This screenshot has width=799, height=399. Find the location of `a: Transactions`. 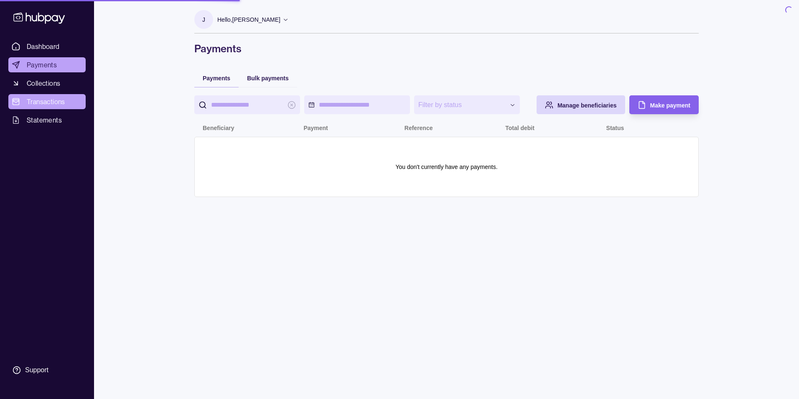

a: Transactions is located at coordinates (47, 102).